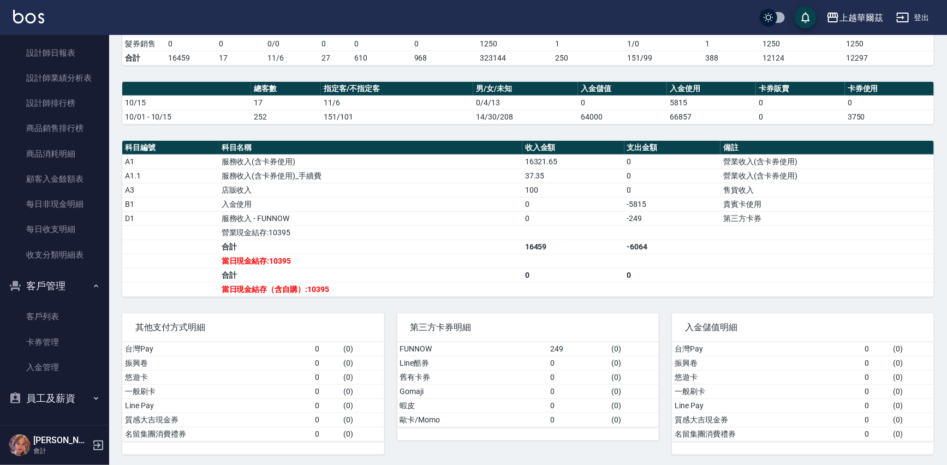 The image size is (947, 465). I want to click on td: 0/4/13, so click(525, 103).